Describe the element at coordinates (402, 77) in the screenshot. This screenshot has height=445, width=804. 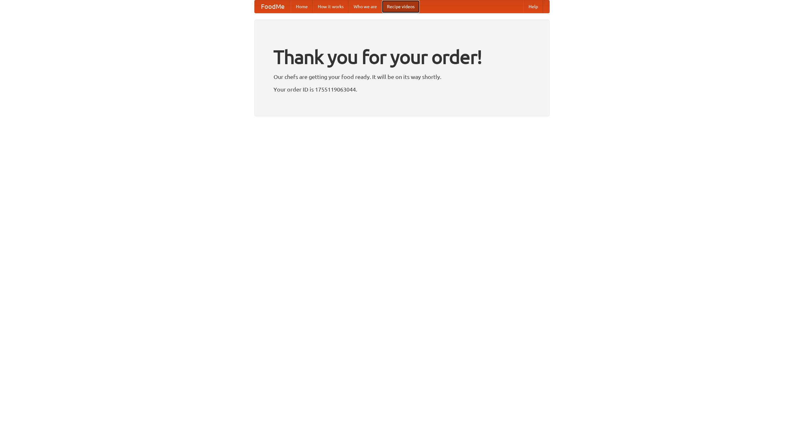
I see `p: Our chefs are getting your food ready. It will be on its way shortly.` at that location.